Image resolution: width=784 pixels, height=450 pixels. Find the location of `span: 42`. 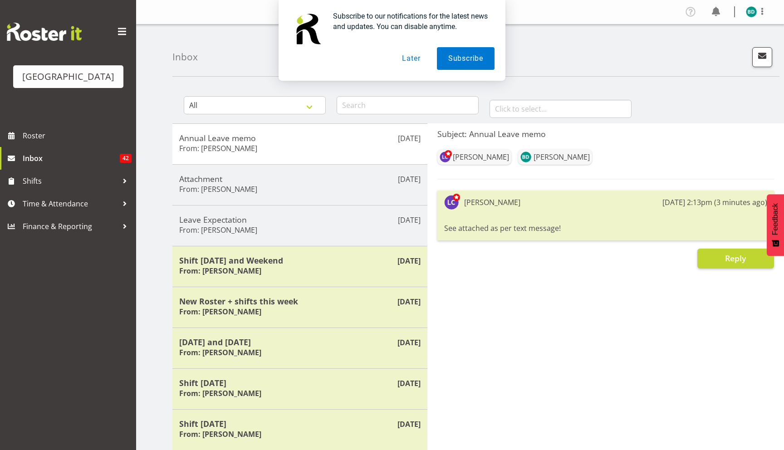

span: 42 is located at coordinates (126, 158).